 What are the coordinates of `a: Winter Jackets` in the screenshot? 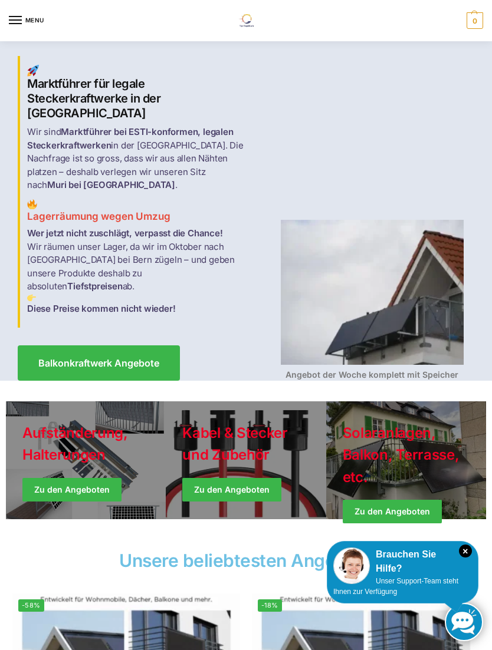 It's located at (406, 460).